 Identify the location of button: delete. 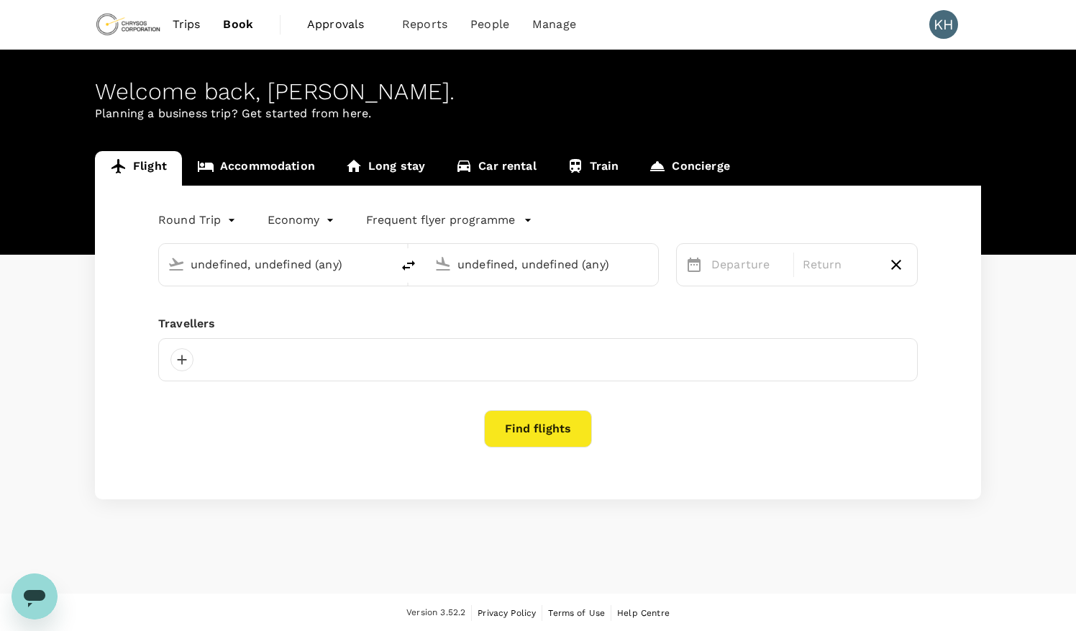
(409, 265).